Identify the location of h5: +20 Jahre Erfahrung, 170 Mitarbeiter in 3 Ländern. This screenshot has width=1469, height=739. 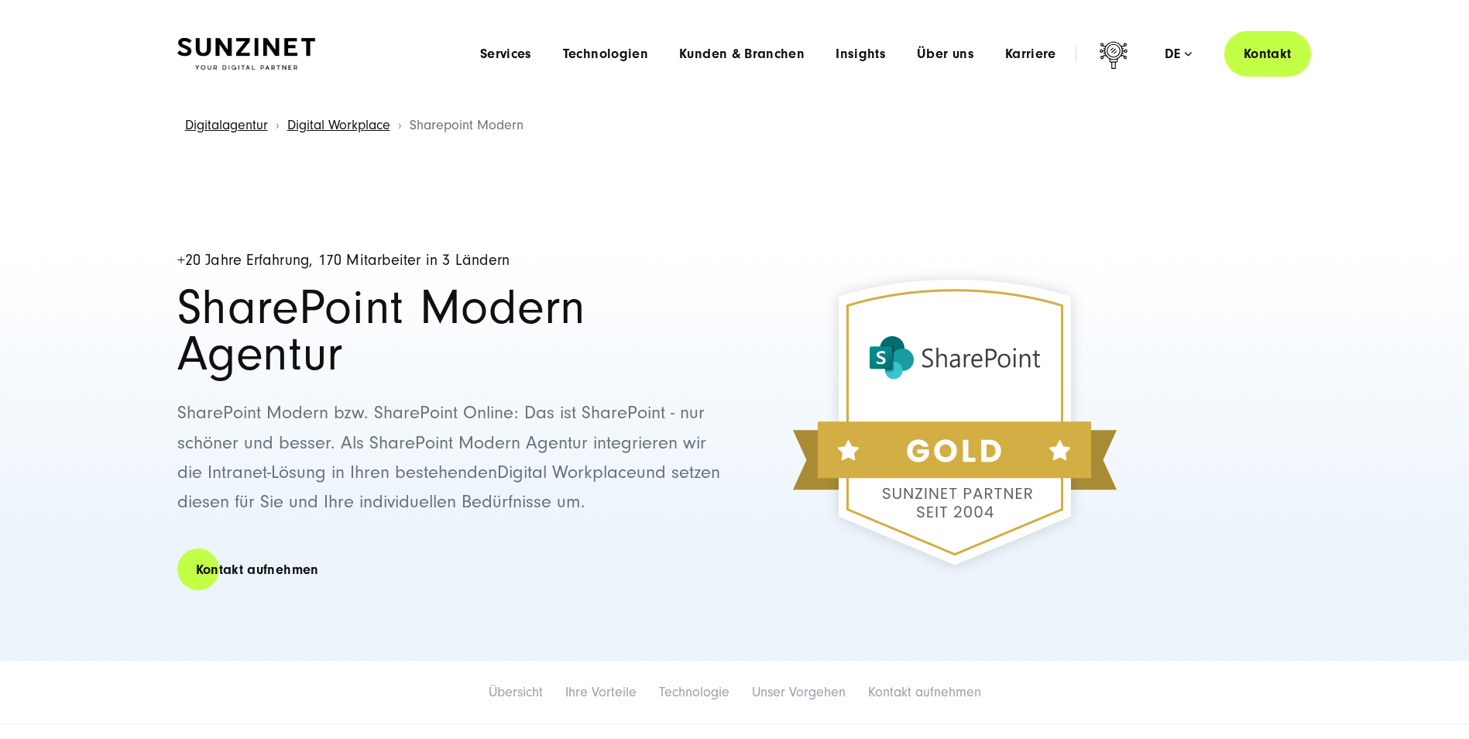
(451, 260).